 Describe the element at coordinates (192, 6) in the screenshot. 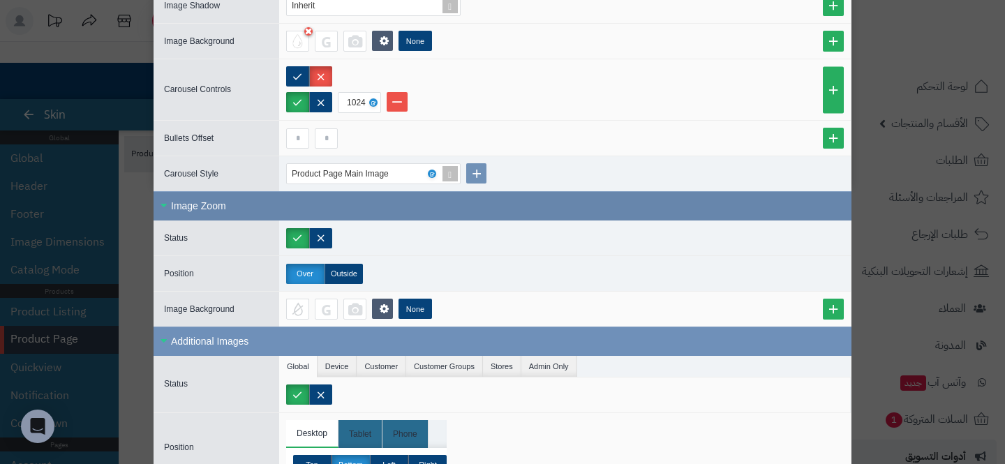

I see `span: Image Shadow` at that location.